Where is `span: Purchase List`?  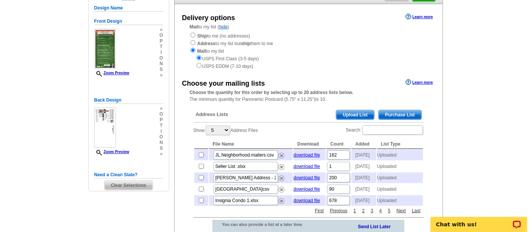
span: Purchase List is located at coordinates (400, 115).